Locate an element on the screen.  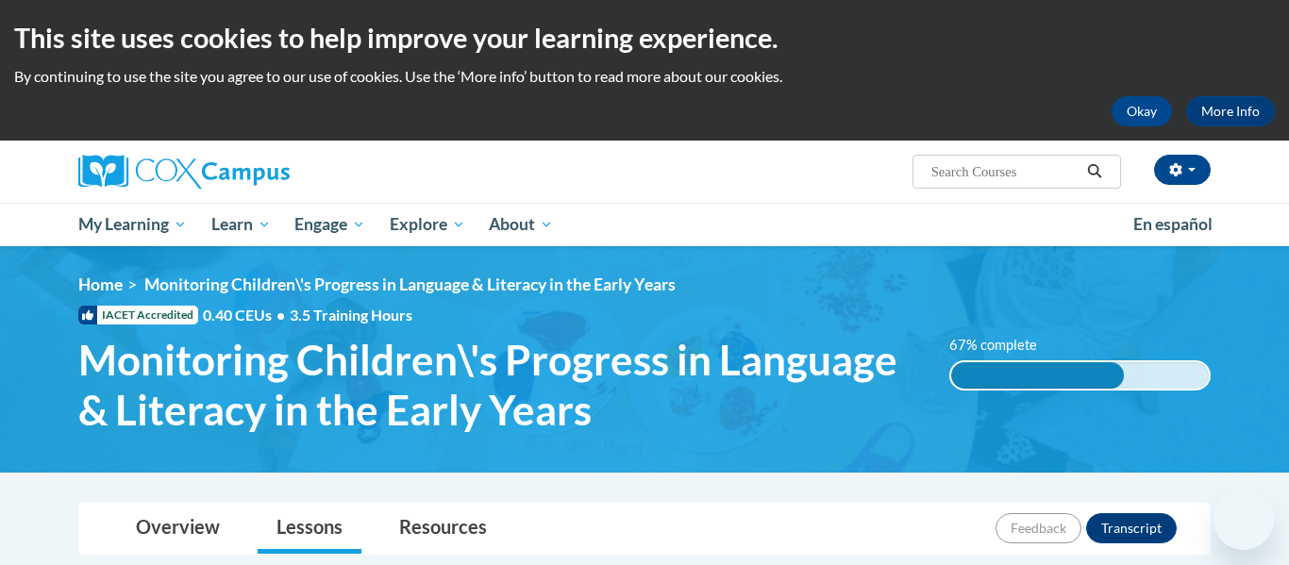
span: My Learning is located at coordinates (132, 225).